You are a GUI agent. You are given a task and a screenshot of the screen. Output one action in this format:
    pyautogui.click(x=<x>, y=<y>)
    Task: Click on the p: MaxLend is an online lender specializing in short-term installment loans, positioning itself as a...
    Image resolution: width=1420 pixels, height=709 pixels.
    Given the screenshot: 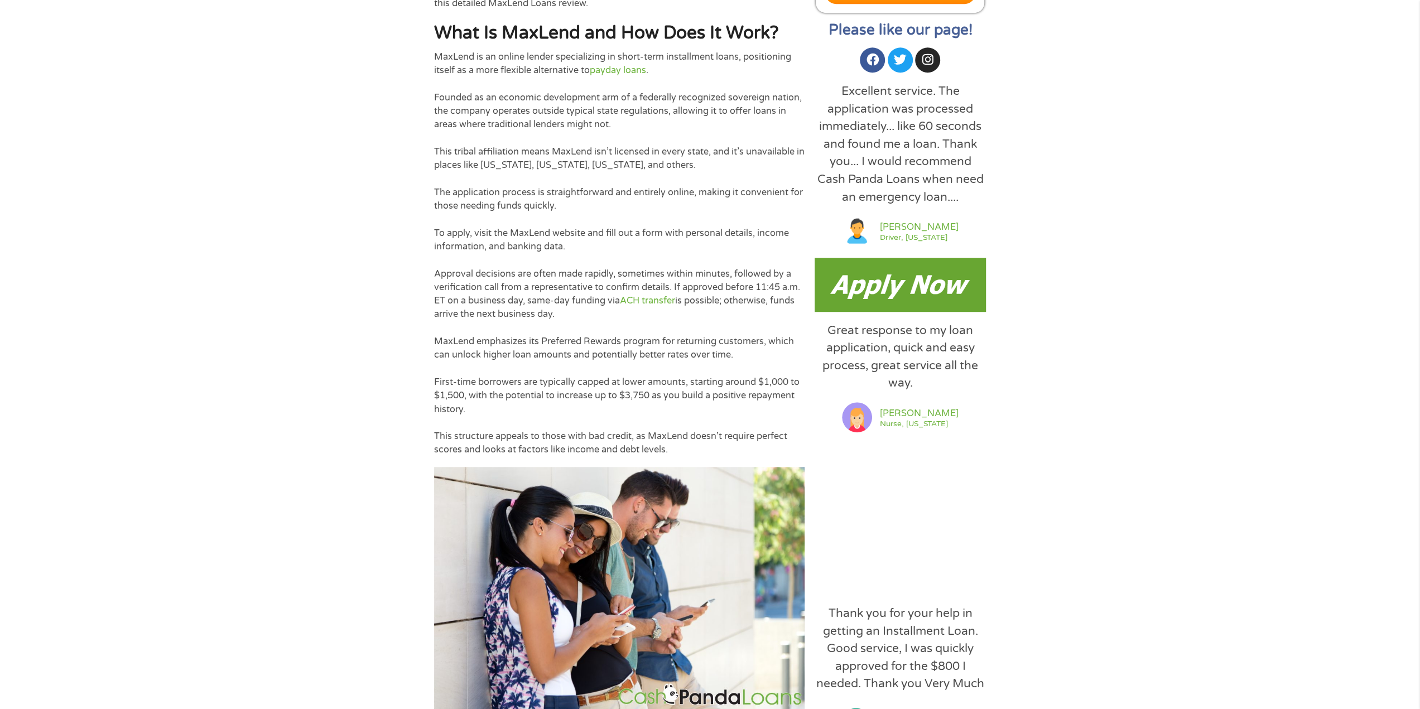 What is the action you would take?
    pyautogui.click(x=619, y=64)
    